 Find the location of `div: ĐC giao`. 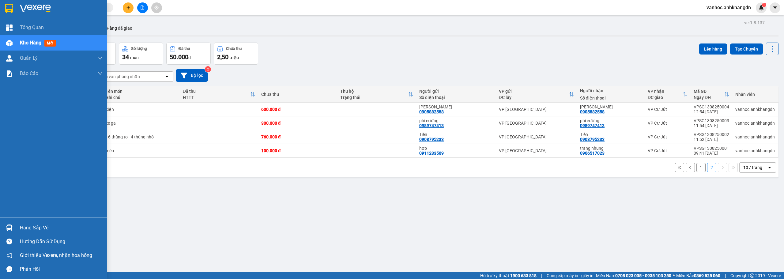

div: ĐC giao is located at coordinates (665, 97).